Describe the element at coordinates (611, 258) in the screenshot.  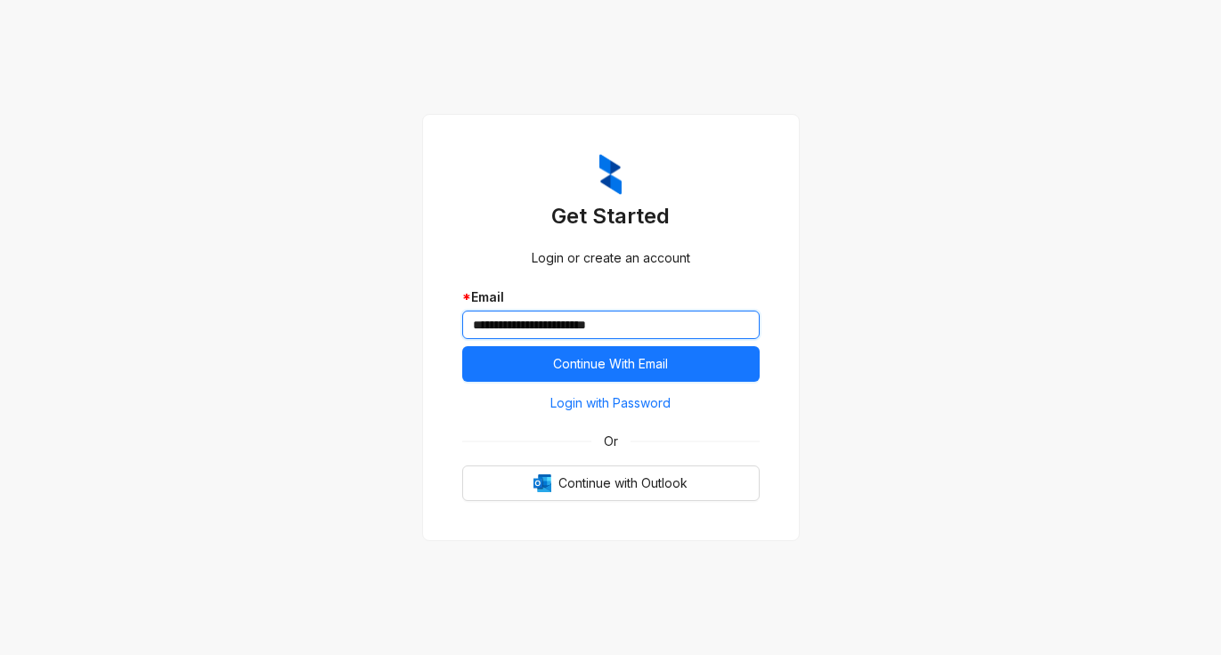
I see `div: Login or create an account` at that location.